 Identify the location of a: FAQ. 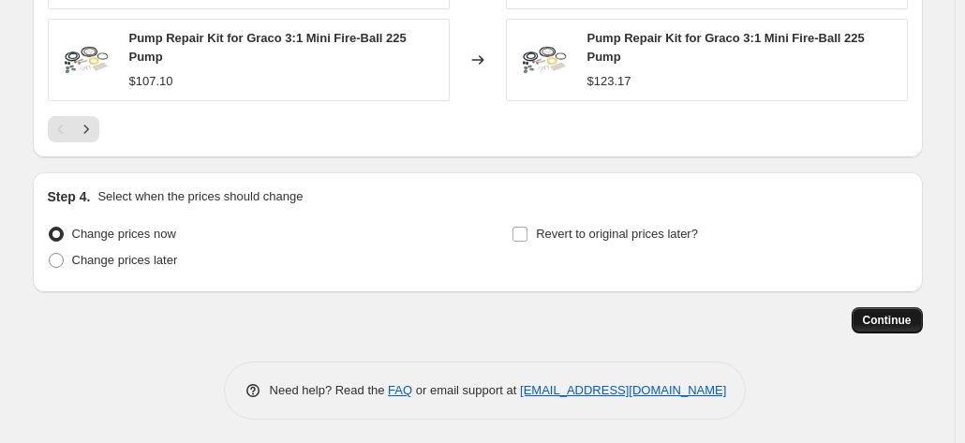
(400, 390).